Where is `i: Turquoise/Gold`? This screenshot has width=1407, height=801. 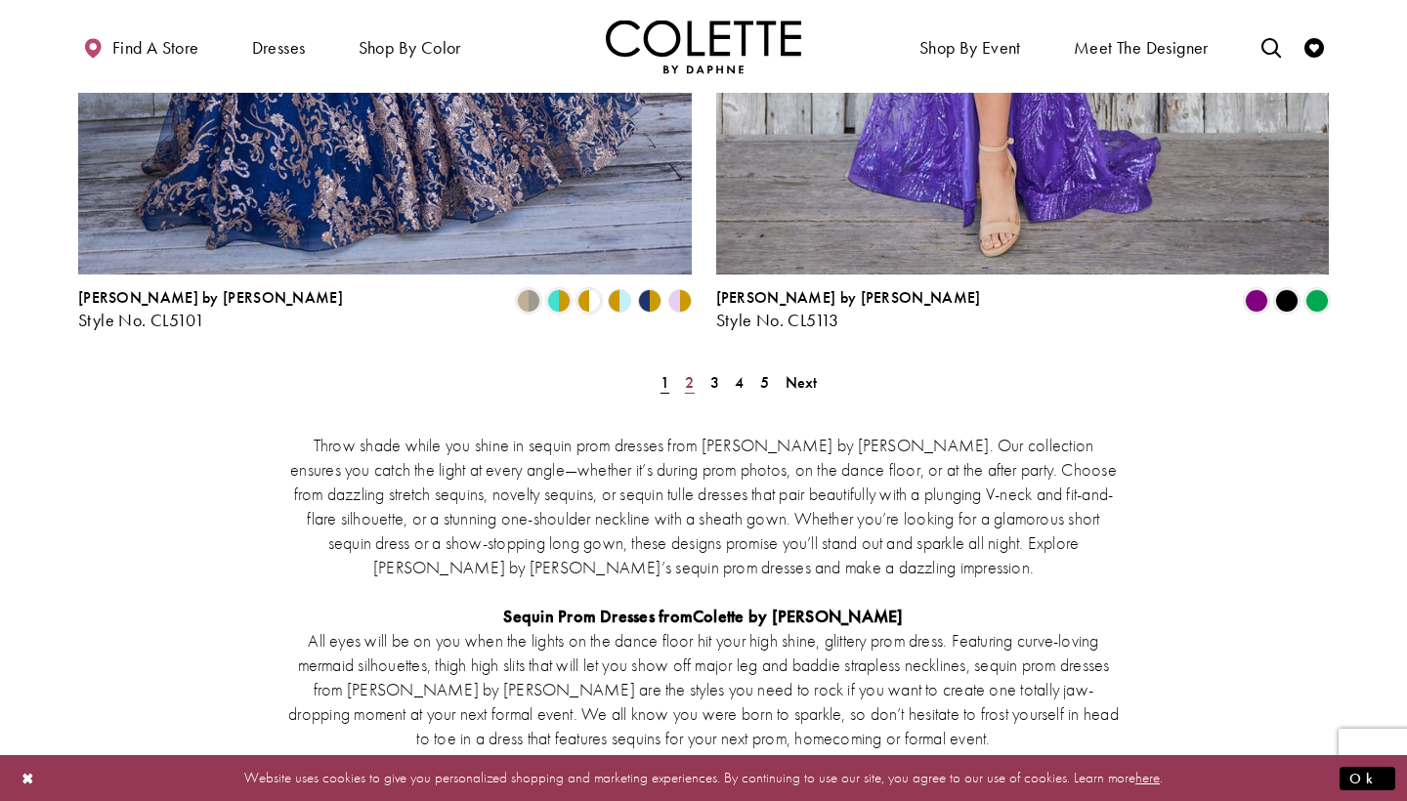
i: Turquoise/Gold is located at coordinates (559, 301).